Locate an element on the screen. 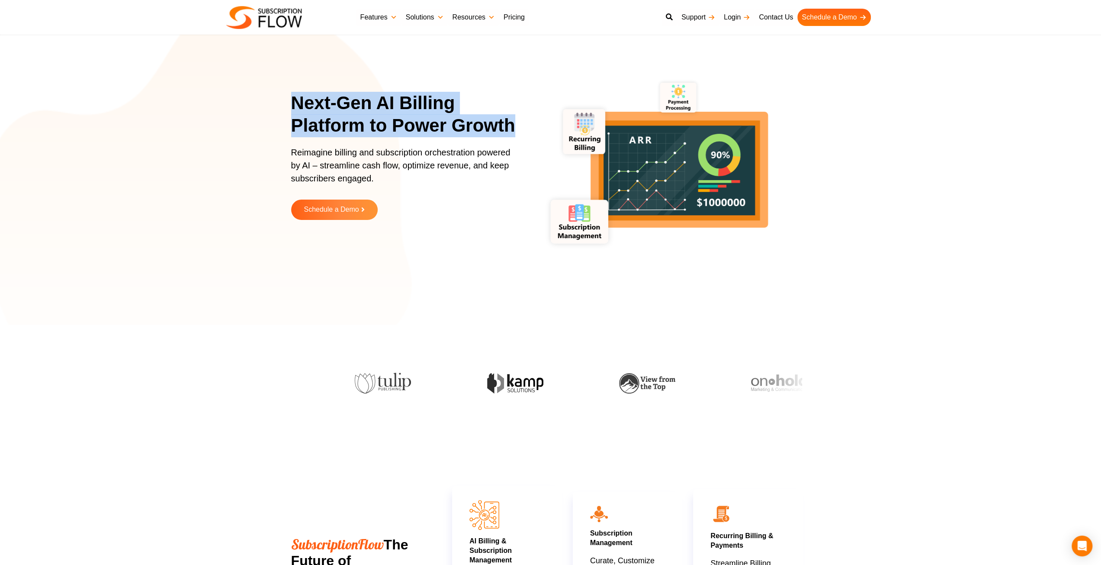  img: tulip-publishing is located at coordinates (382, 383).